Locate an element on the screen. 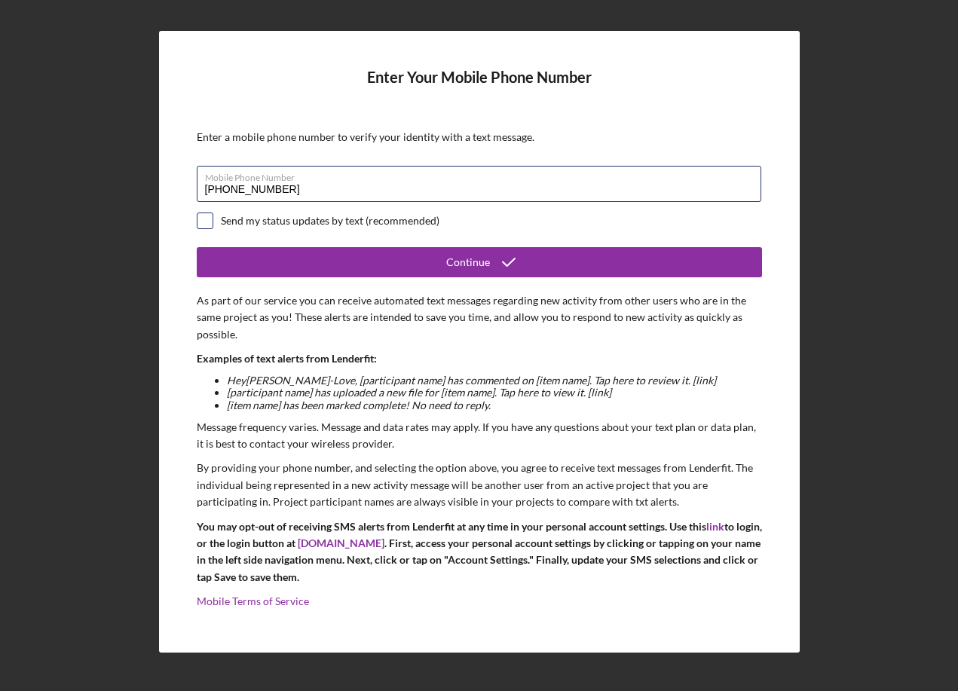 The height and width of the screenshot is (691, 958). h4: Enter Your Mobile Phone Number is located at coordinates (480, 88).